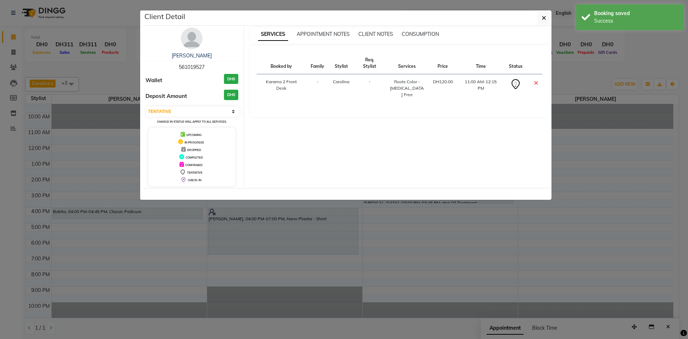 This screenshot has height=339, width=688. Describe the element at coordinates (420, 34) in the screenshot. I see `span: CONSUMPTION` at that location.